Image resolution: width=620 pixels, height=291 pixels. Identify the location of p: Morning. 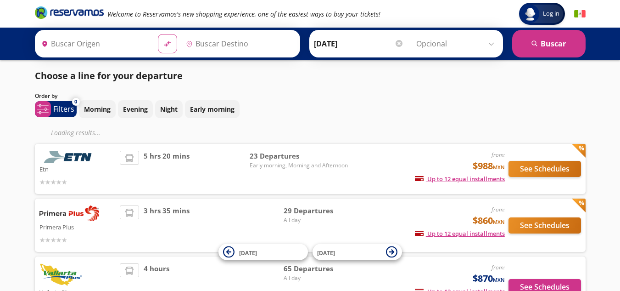
(97, 109).